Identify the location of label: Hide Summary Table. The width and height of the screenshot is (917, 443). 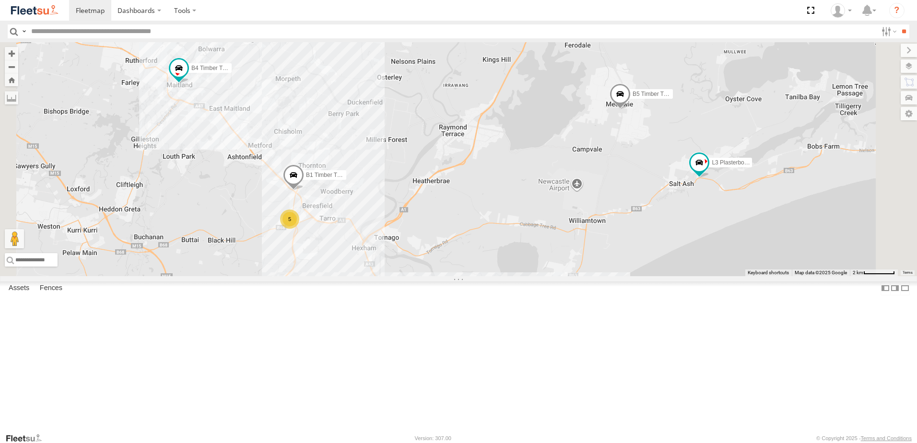
(905, 288).